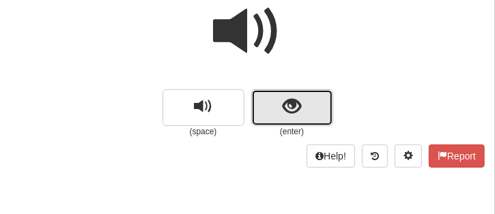 The height and width of the screenshot is (214, 495). What do you see at coordinates (203, 108) in the screenshot?
I see `button: replay audio` at bounding box center [203, 108].